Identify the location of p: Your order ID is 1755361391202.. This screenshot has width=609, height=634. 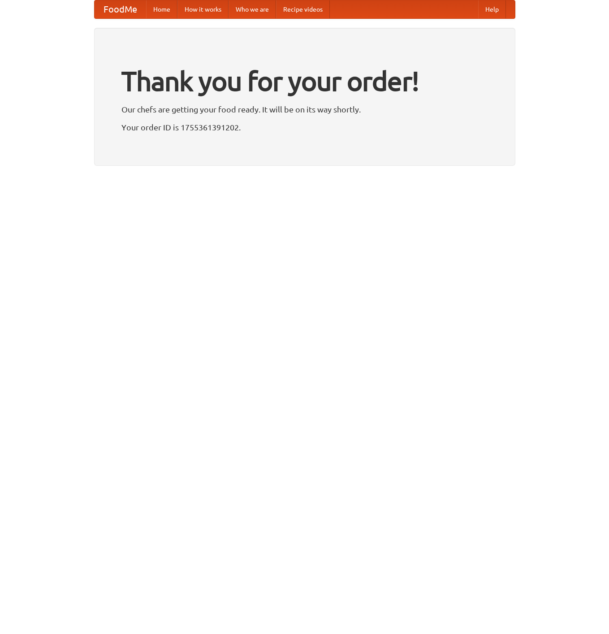
(305, 127).